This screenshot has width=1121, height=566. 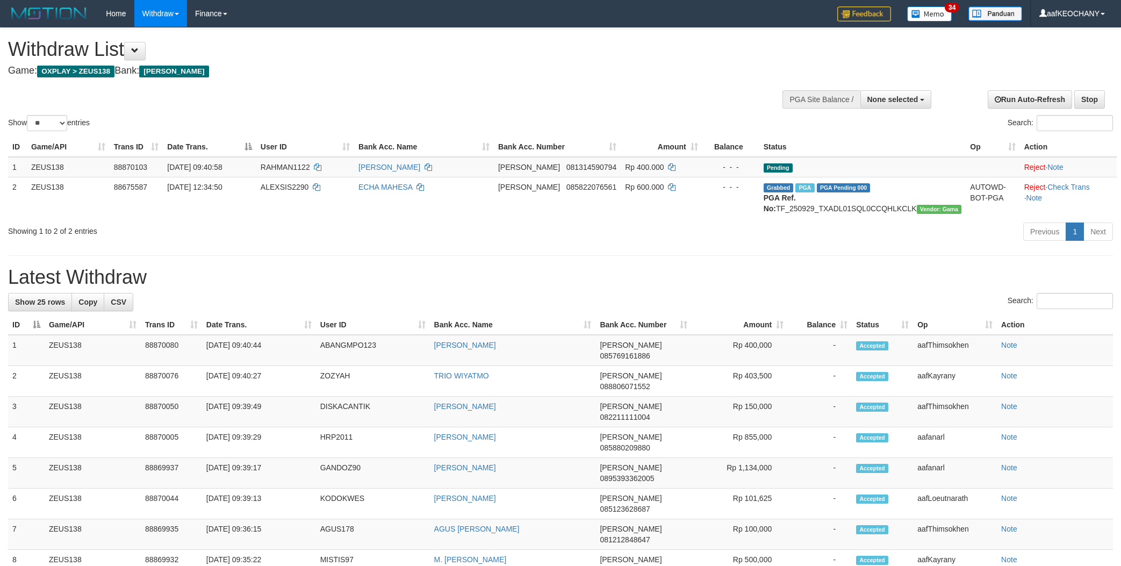 What do you see at coordinates (643, 325) in the screenshot?
I see `th: Bank Acc. Number: activate to sort column ascending` at bounding box center [643, 325].